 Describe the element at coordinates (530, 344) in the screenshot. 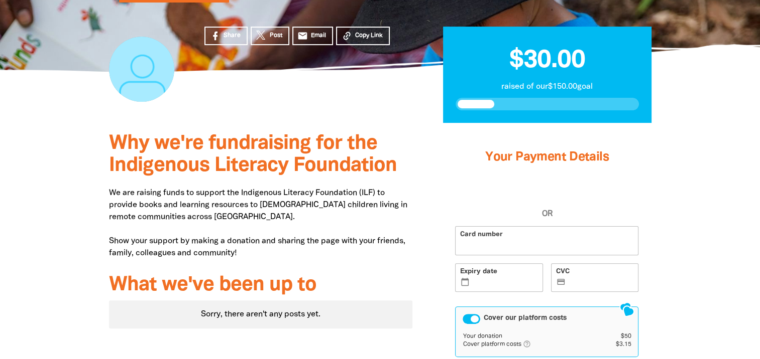

I see `i: help_outlined` at that location.